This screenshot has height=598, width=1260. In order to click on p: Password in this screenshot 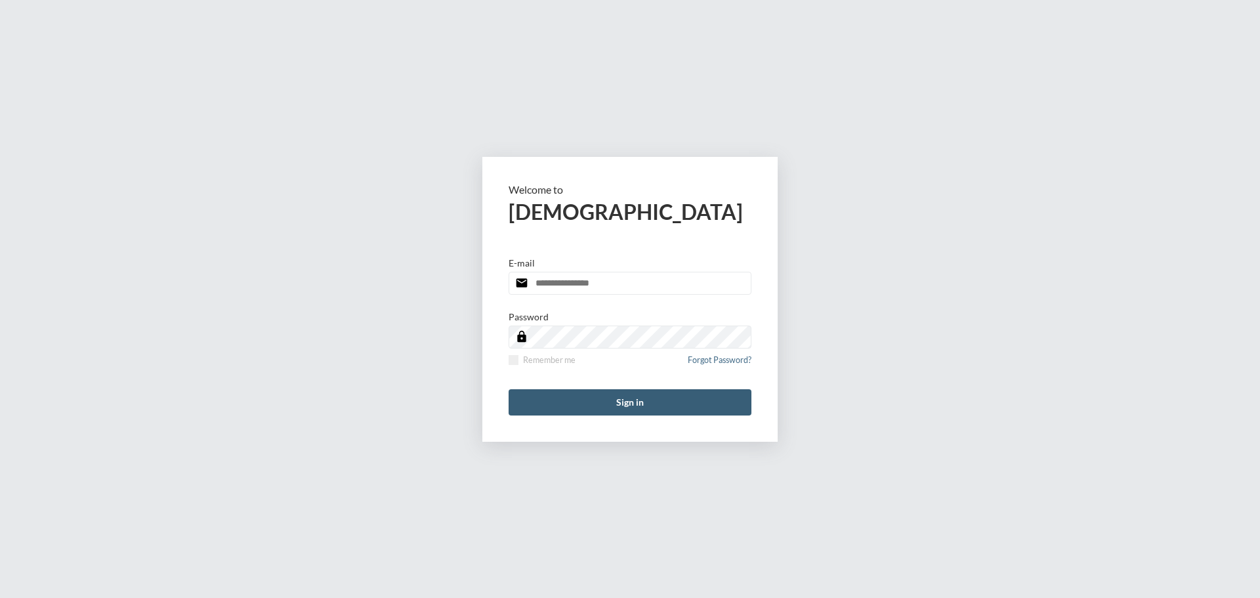, I will do `click(528, 316)`.